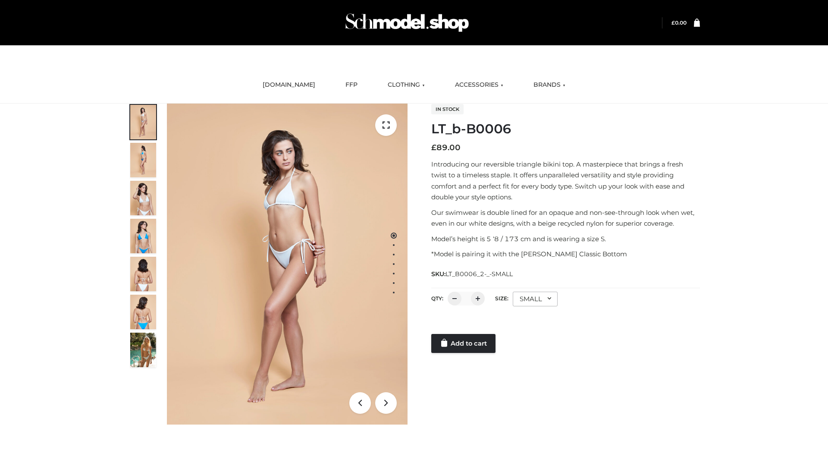 The width and height of the screenshot is (828, 466). Describe the element at coordinates (143, 312) in the screenshot. I see `img: ArielClassicBikiniTop_CloudNine_AzureSky_OW114ECO_8-scaled.jpg` at that location.